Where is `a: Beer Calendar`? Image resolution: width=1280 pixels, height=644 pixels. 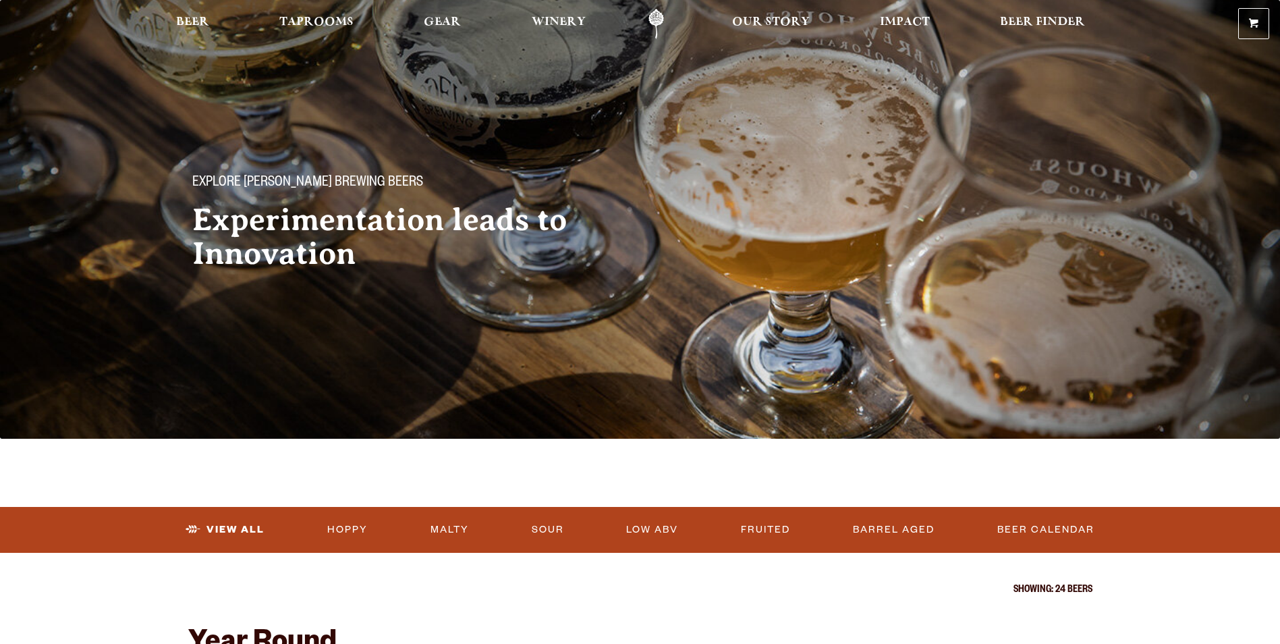 a: Beer Calendar is located at coordinates (1046, 530).